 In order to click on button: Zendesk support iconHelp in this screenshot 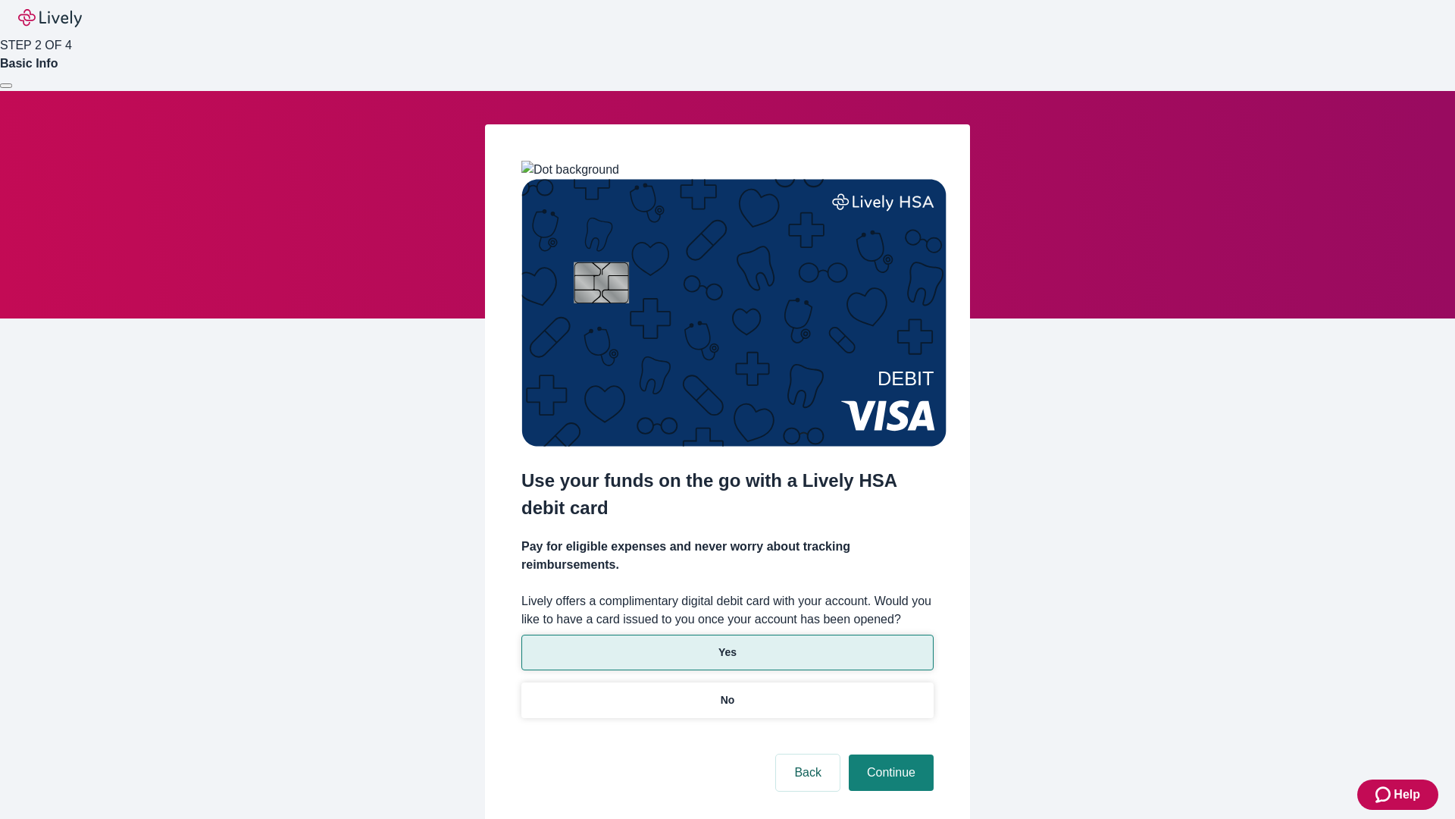, I will do `click(1398, 794)`.